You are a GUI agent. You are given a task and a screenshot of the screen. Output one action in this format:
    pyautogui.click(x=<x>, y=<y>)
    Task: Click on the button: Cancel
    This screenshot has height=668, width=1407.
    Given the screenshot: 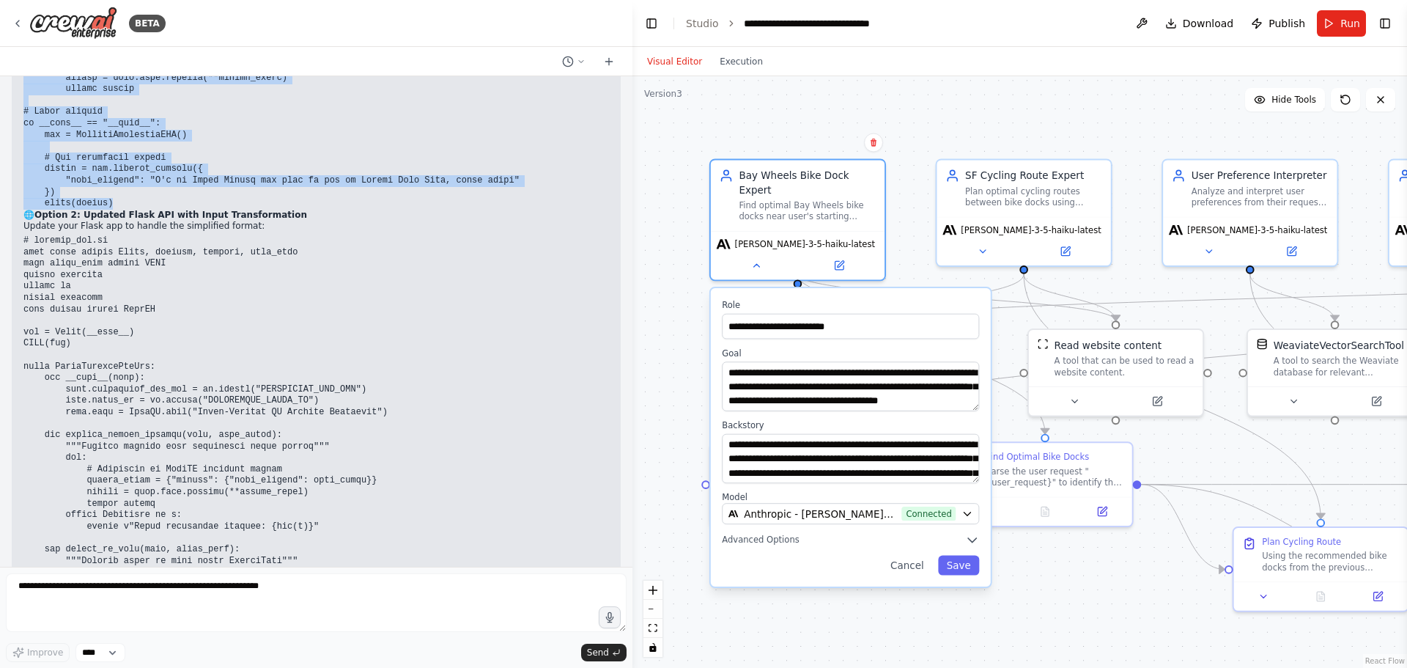 What is the action you would take?
    pyautogui.click(x=906, y=565)
    